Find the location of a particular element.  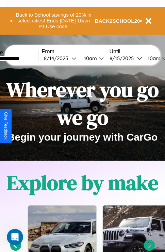

div: 8 / 15 / 2025 is located at coordinates (123, 58).